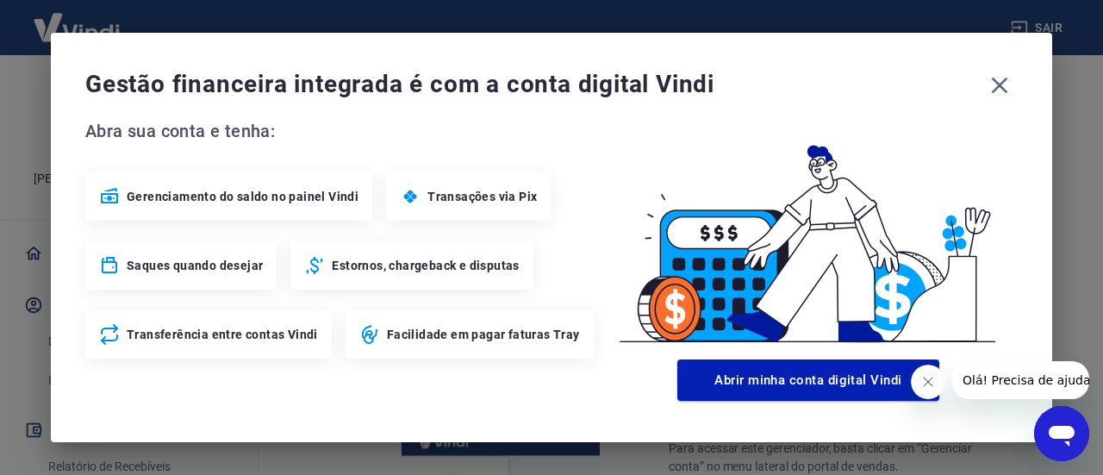 The image size is (1103, 475). I want to click on span: Estornos, chargeback e disputas, so click(425, 266).